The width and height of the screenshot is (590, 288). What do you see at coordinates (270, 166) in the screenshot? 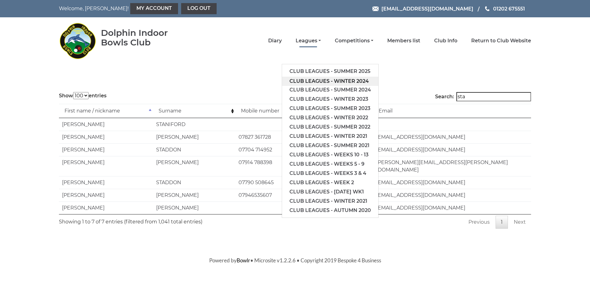
I see `td: 07914 788398` at bounding box center [270, 166].